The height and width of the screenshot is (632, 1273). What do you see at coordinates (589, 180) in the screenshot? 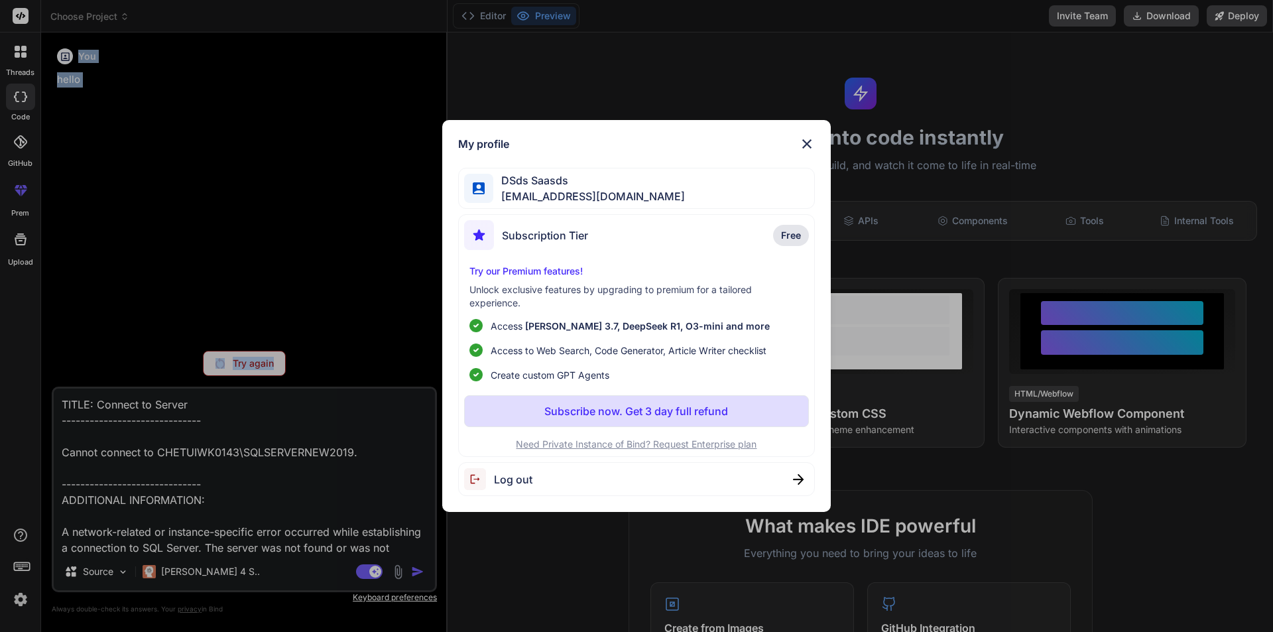
I see `span: DSds Saasds` at bounding box center [589, 180].